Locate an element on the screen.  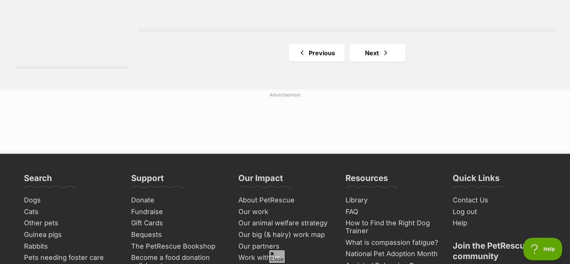
a: Donate is located at coordinates (178, 200).